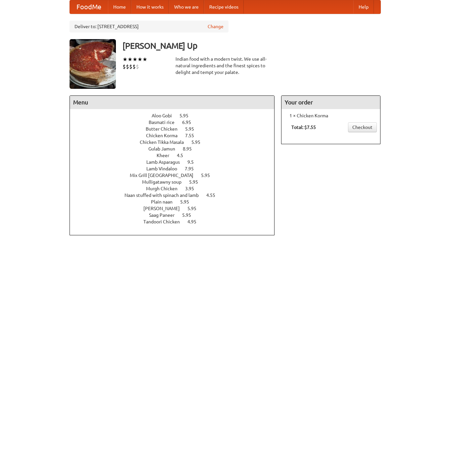  Describe the element at coordinates (176, 195) in the screenshot. I see `a: Naan stuffed with spinach and lamb 4.55` at that location.